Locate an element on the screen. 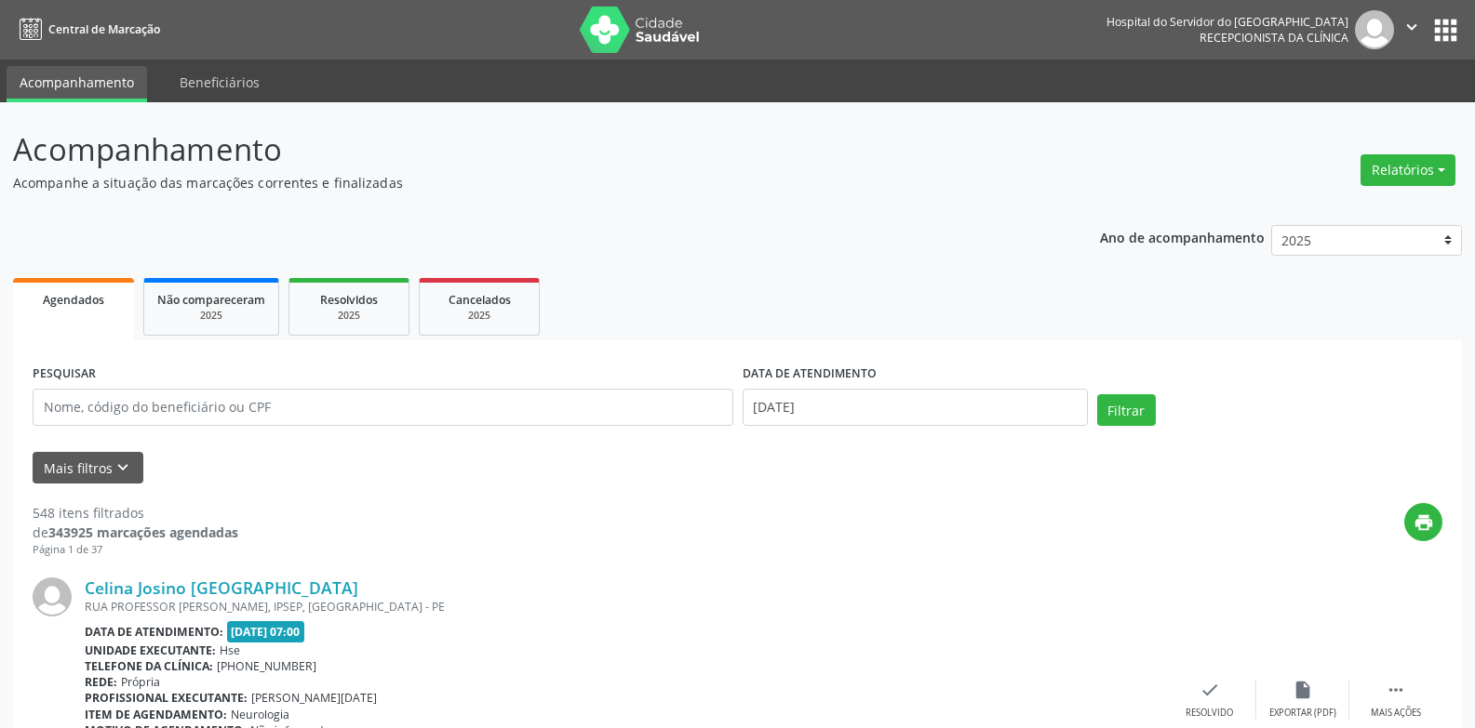  p: Ano de acompanhamento is located at coordinates (1182, 236).